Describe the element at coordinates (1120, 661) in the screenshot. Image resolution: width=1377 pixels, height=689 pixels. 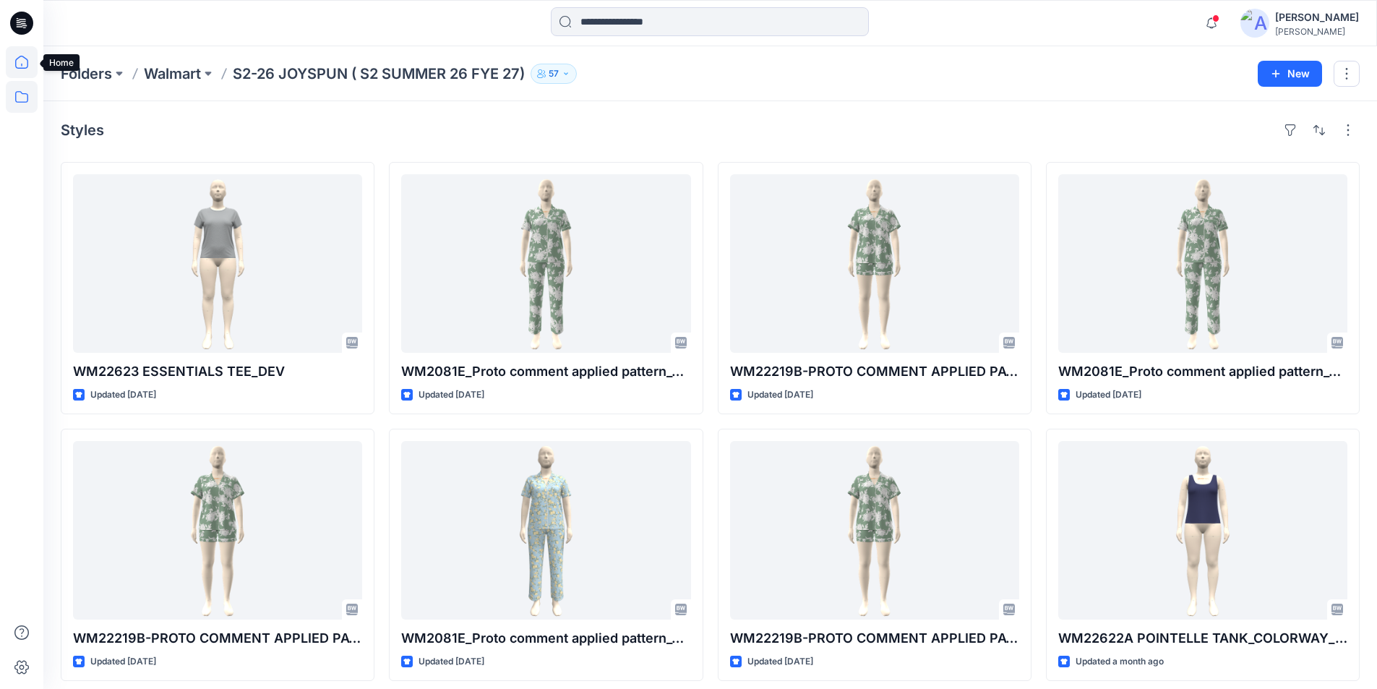
I see `p: Updated a month ago` at that location.